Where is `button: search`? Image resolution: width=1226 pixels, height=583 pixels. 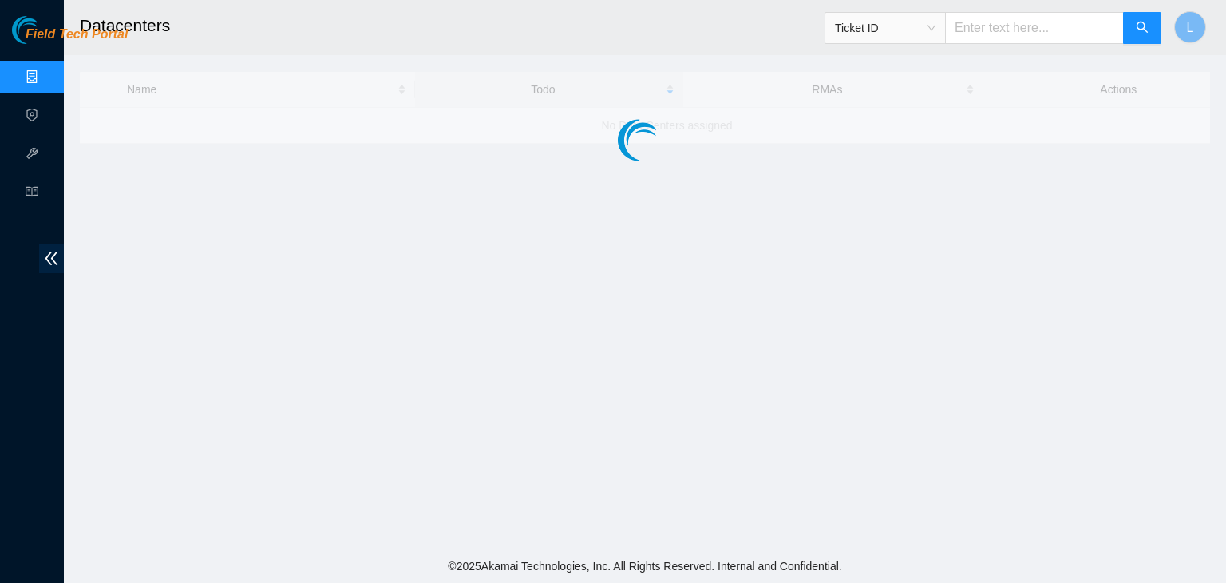
button: search is located at coordinates (1142, 28).